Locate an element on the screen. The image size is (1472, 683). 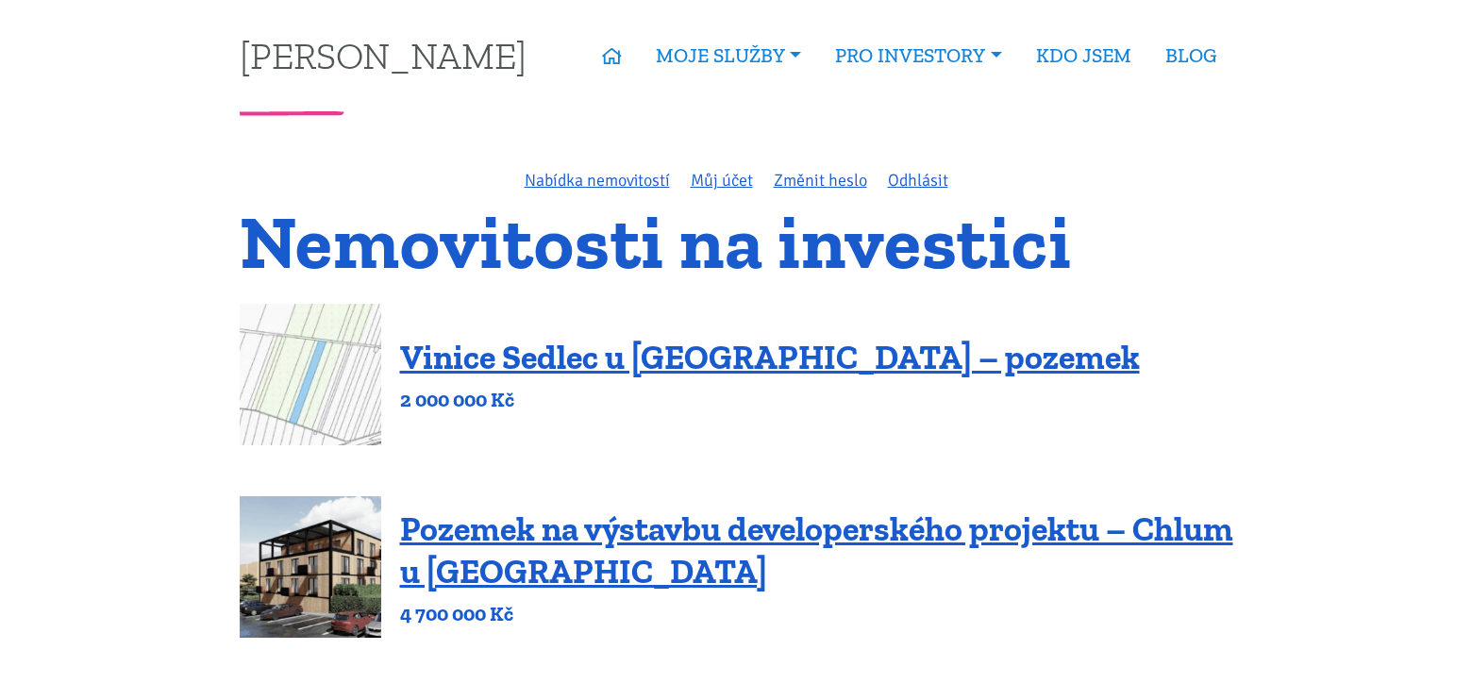
p: 2 000 000 Kč is located at coordinates (770, 400).